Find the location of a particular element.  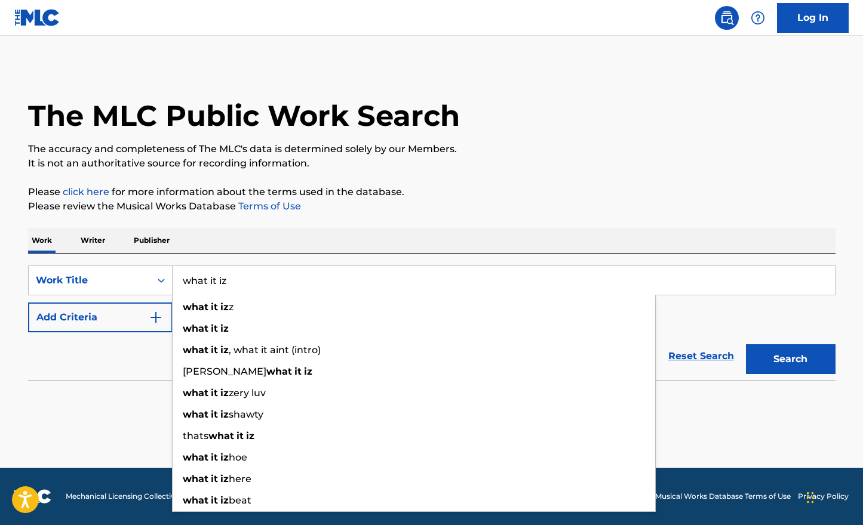

a: Public Search is located at coordinates (727, 18).